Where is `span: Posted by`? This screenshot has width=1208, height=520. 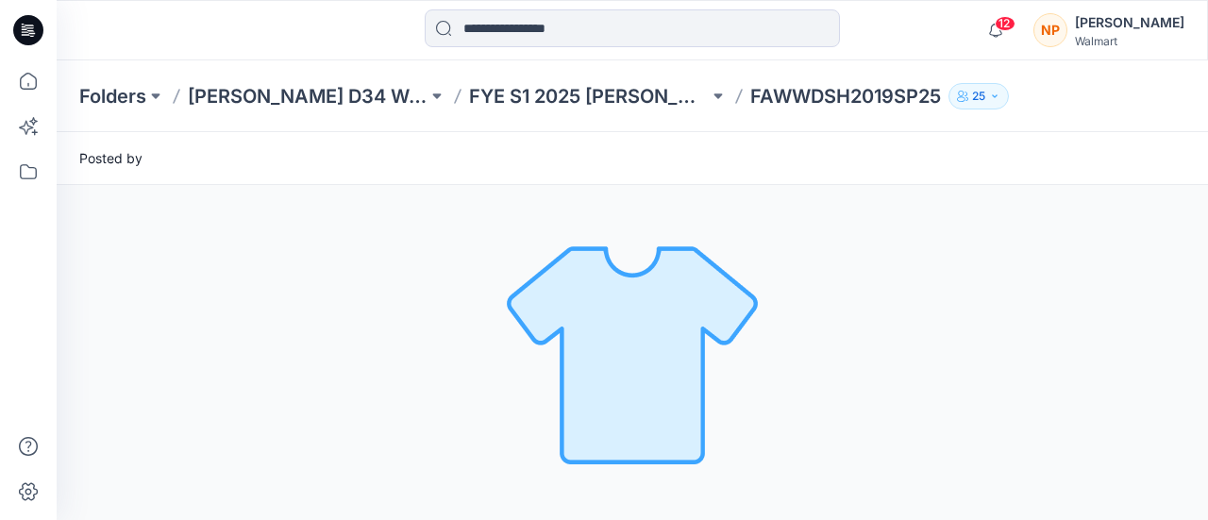 span: Posted by is located at coordinates (110, 158).